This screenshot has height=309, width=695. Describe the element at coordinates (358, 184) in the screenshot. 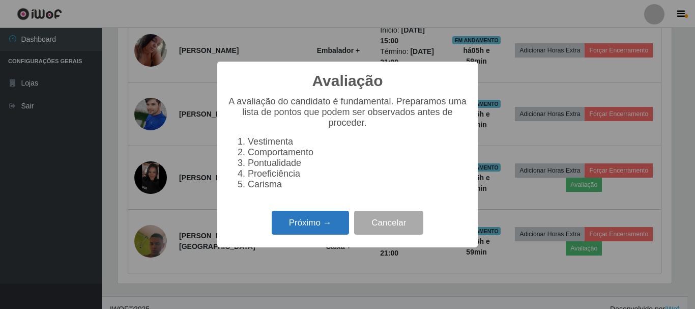

I see `li: Carisma` at that location.